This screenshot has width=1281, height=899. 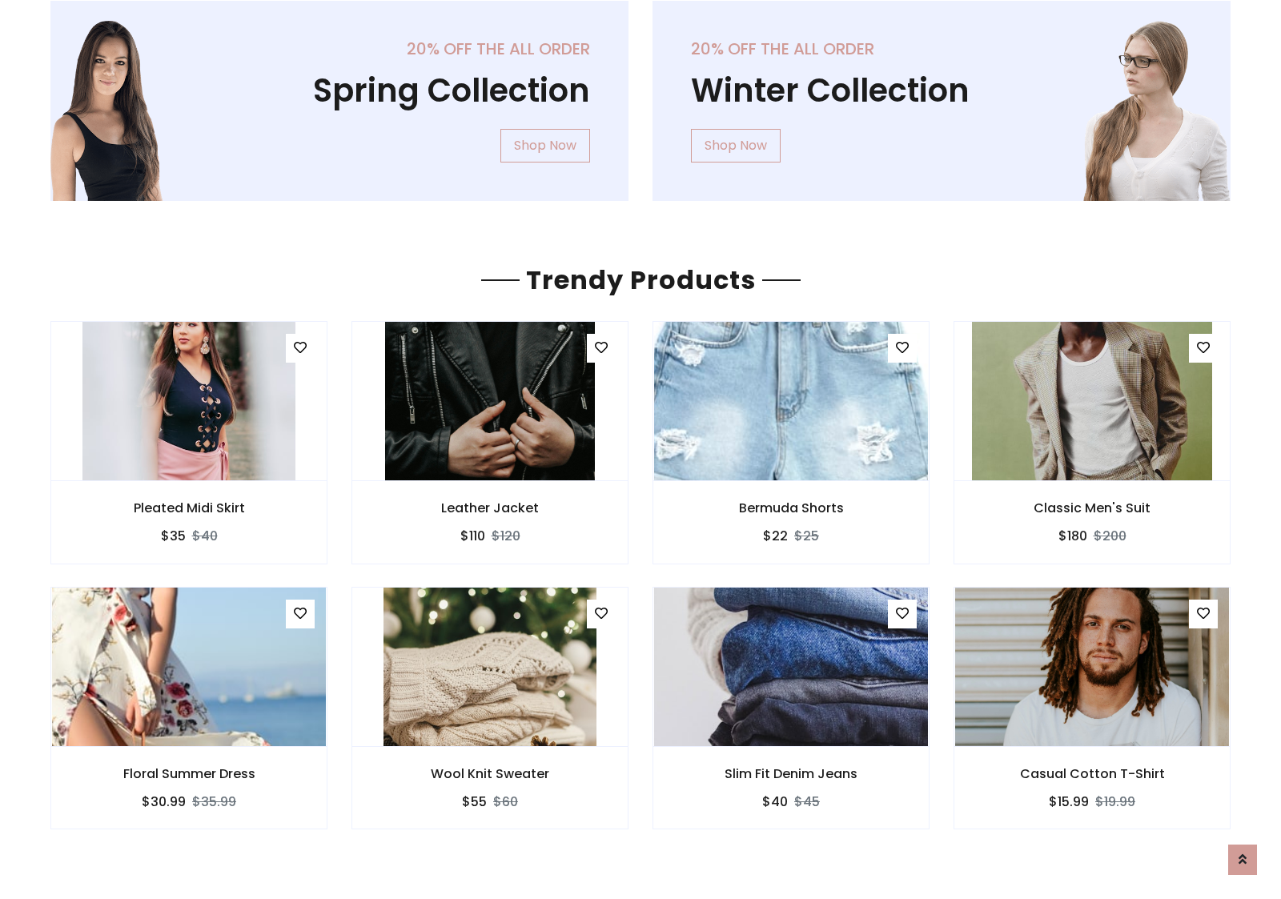 What do you see at coordinates (189, 507) in the screenshot?
I see `h6: Pleated Midi Skirt` at bounding box center [189, 507].